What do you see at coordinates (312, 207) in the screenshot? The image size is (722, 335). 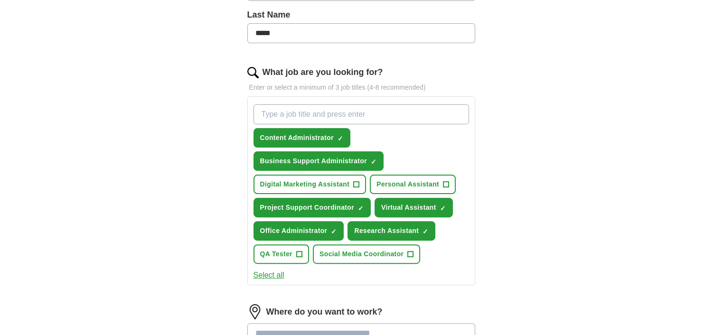 I see `button: Project Support Coordinator✓` at bounding box center [312, 207].